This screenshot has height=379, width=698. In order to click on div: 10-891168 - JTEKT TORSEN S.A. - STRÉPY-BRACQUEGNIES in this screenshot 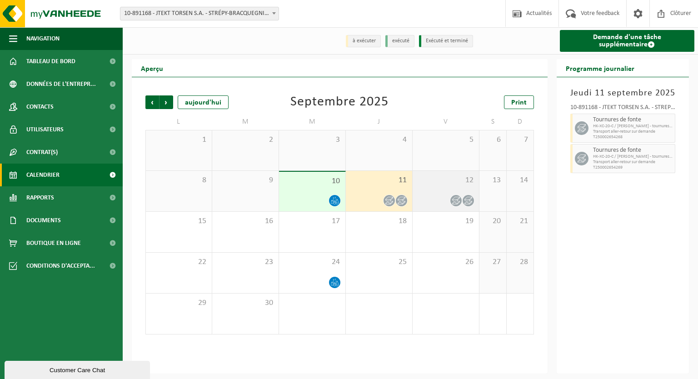, I will do `click(623, 109)`.